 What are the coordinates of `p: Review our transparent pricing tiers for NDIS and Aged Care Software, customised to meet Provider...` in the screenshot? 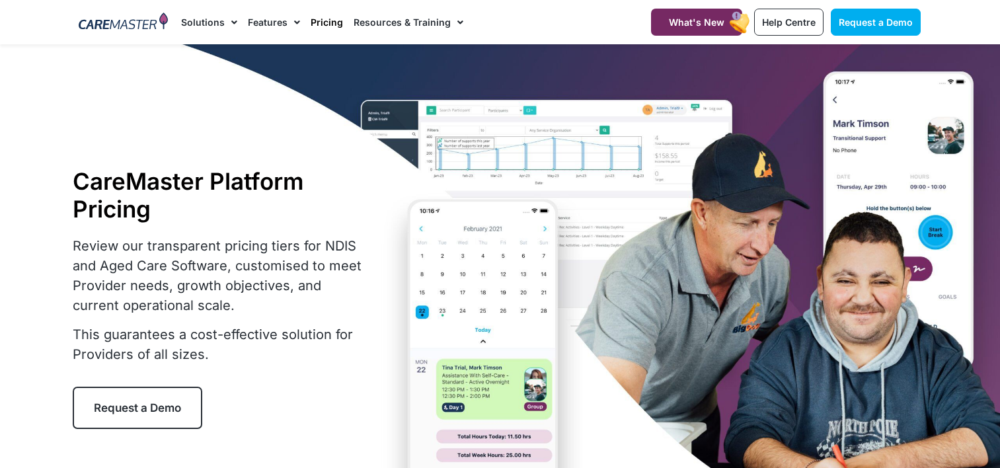 It's located at (221, 276).